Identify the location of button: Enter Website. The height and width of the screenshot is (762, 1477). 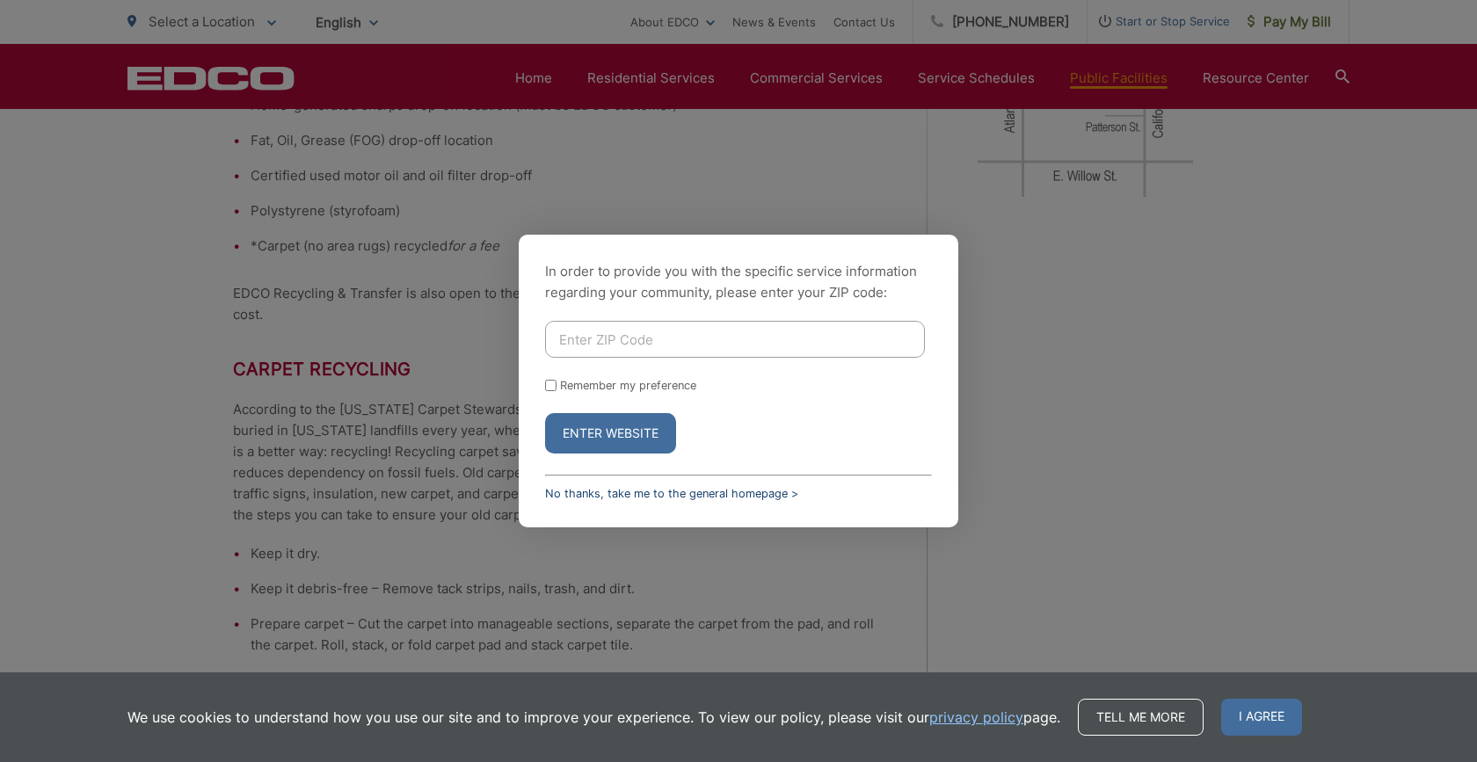
(610, 434).